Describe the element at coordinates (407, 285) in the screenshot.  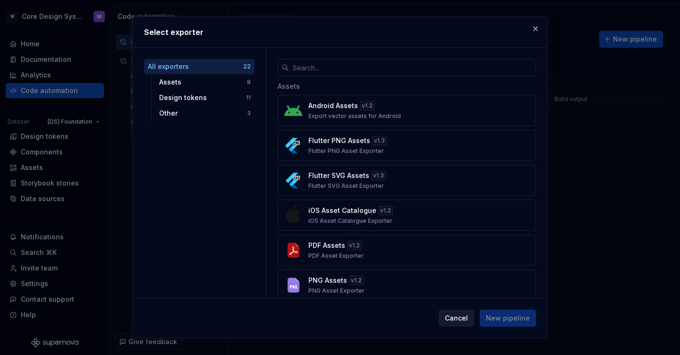
I see `button: PNG Assetsv1.2PNG Asset Exporter` at that location.